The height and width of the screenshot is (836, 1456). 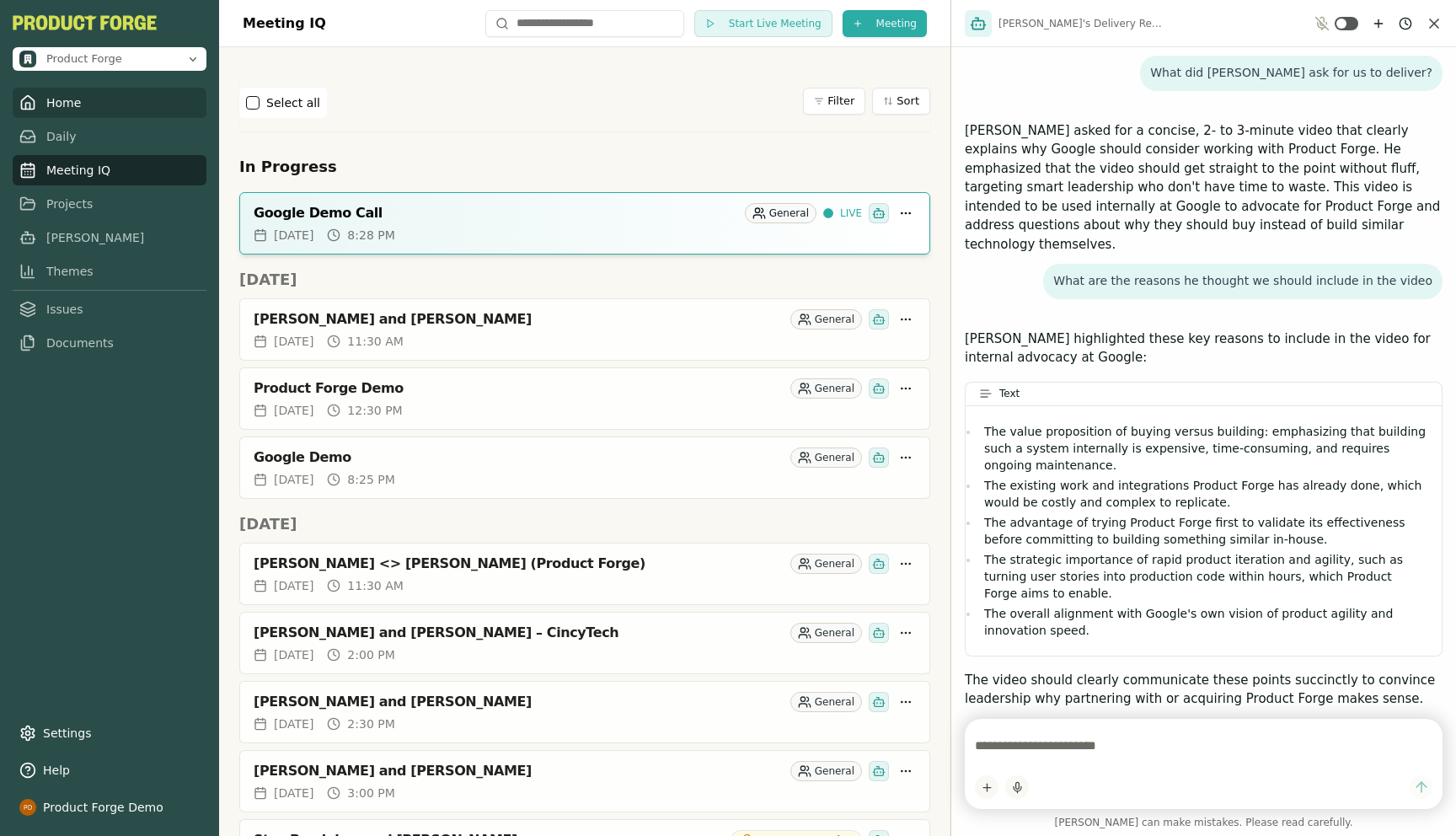 What do you see at coordinates (110, 136) in the screenshot?
I see `a: Daily` at bounding box center [110, 136].